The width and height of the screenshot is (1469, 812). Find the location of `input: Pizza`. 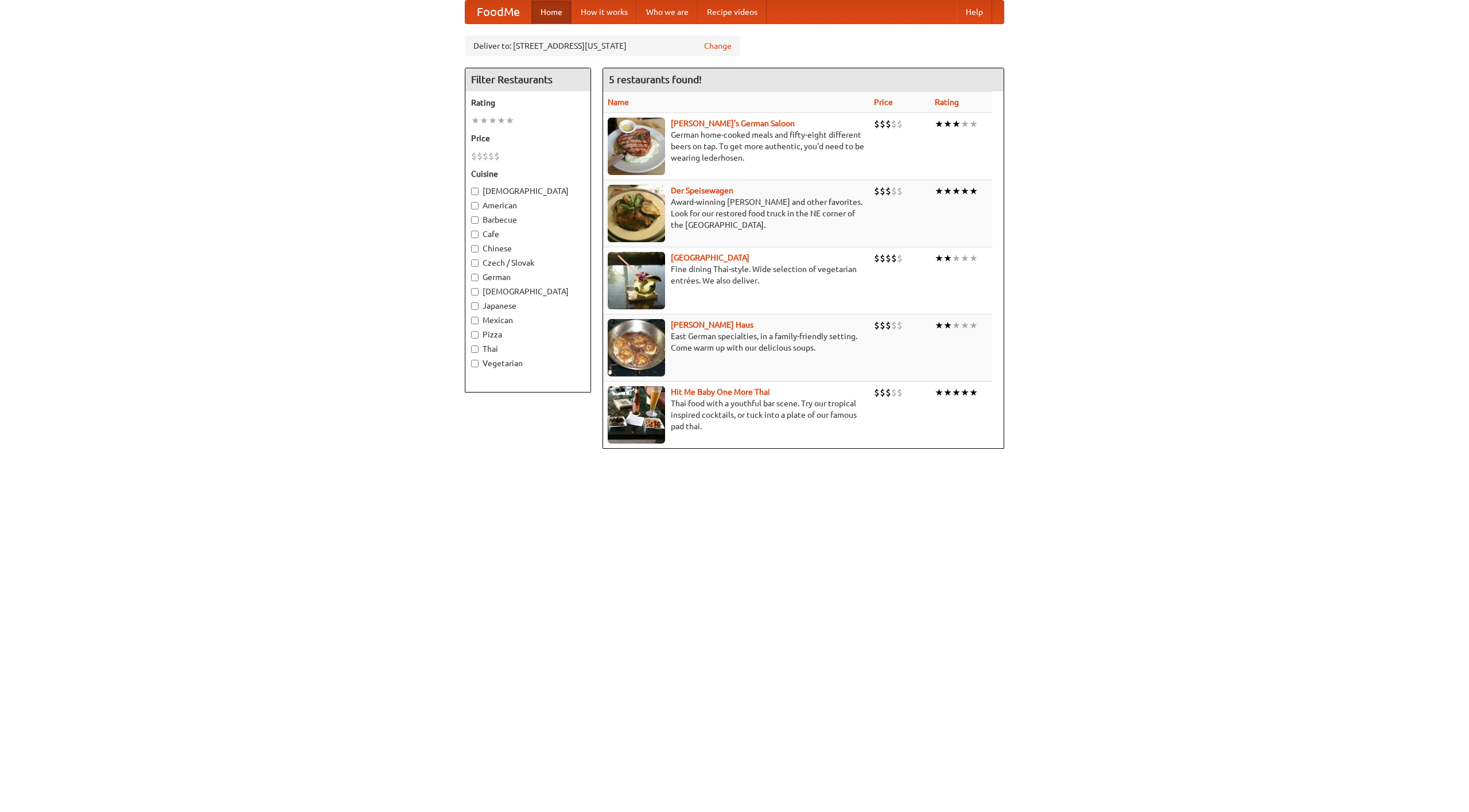

input: Pizza is located at coordinates (475, 334).